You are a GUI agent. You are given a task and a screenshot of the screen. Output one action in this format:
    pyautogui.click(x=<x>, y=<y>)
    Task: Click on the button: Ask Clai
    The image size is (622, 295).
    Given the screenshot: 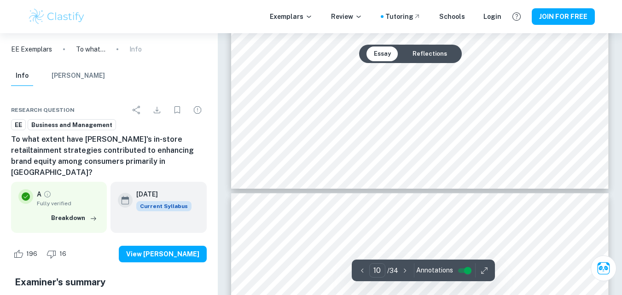 What is the action you would take?
    pyautogui.click(x=603, y=268)
    